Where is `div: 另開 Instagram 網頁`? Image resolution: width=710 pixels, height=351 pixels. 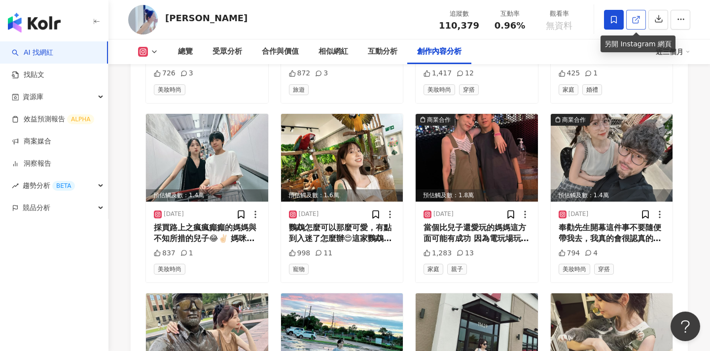
div: 另開 Instagram 網頁 is located at coordinates (638, 44).